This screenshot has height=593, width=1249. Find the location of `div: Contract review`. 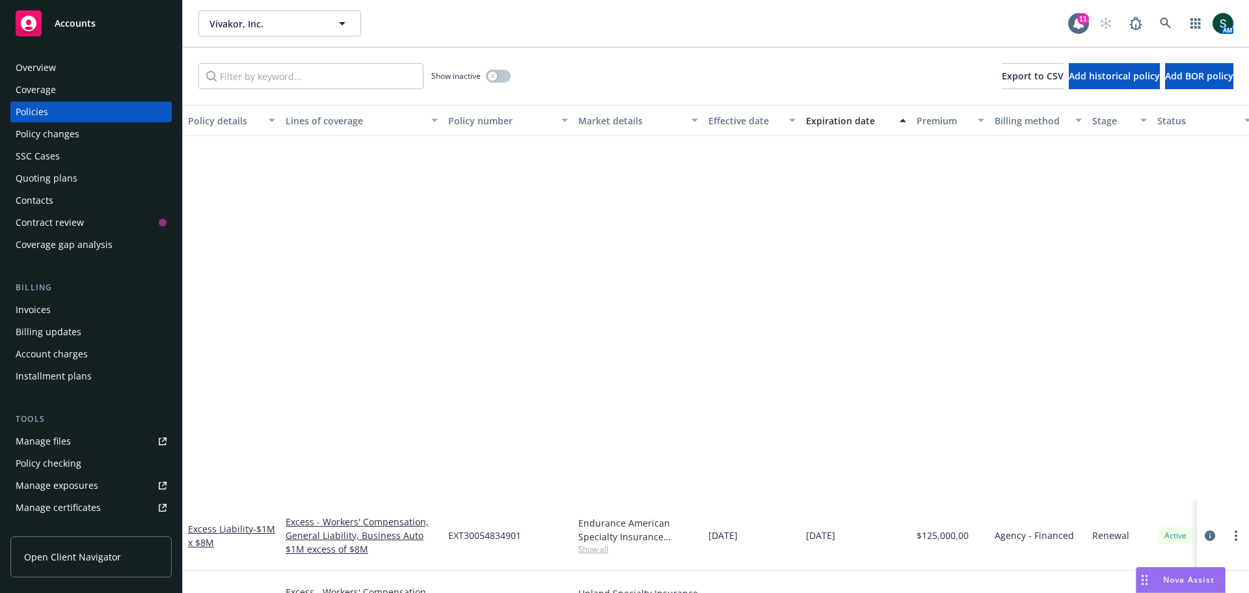

div: Contract review is located at coordinates (49, 222).